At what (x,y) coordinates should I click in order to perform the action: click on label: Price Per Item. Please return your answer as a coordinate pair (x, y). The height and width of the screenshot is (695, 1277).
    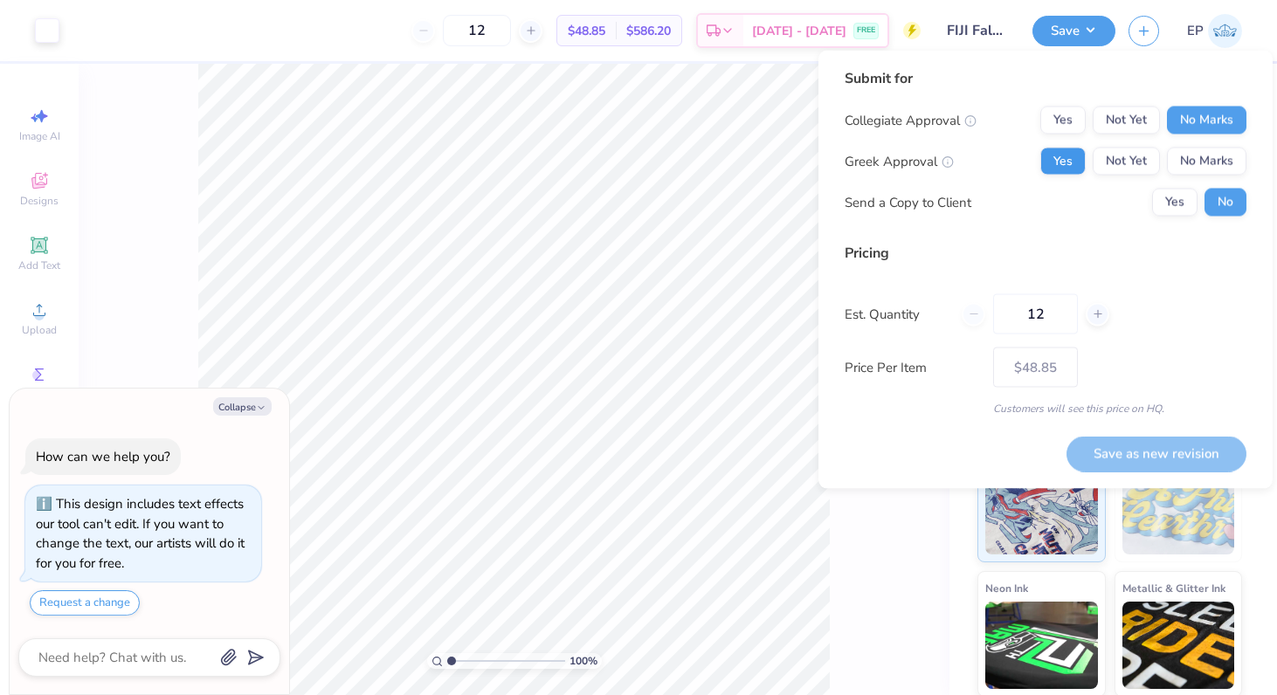
    Looking at the image, I should click on (912, 367).